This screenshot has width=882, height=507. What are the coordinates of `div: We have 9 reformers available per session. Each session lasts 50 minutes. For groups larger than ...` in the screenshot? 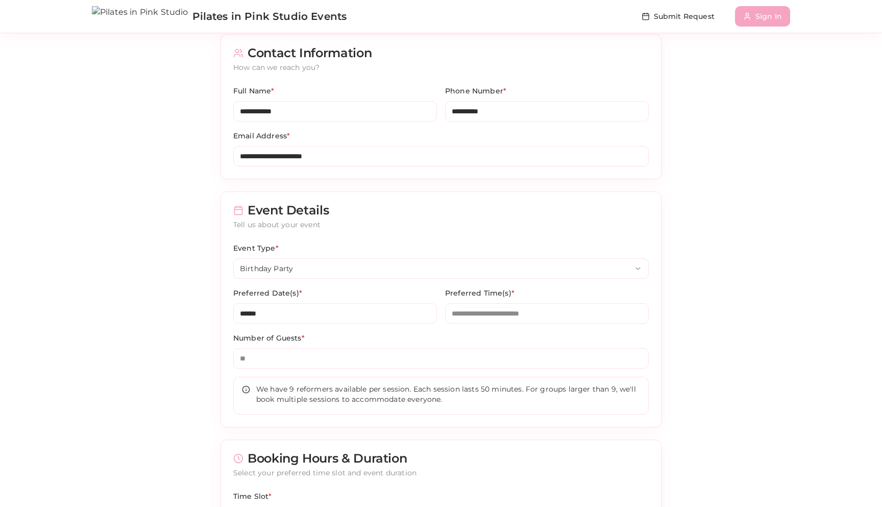 It's located at (441, 394).